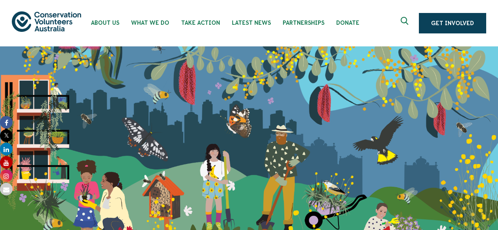 The width and height of the screenshot is (498, 230). Describe the element at coordinates (405, 23) in the screenshot. I see `button: Expand search box Close search box` at that location.